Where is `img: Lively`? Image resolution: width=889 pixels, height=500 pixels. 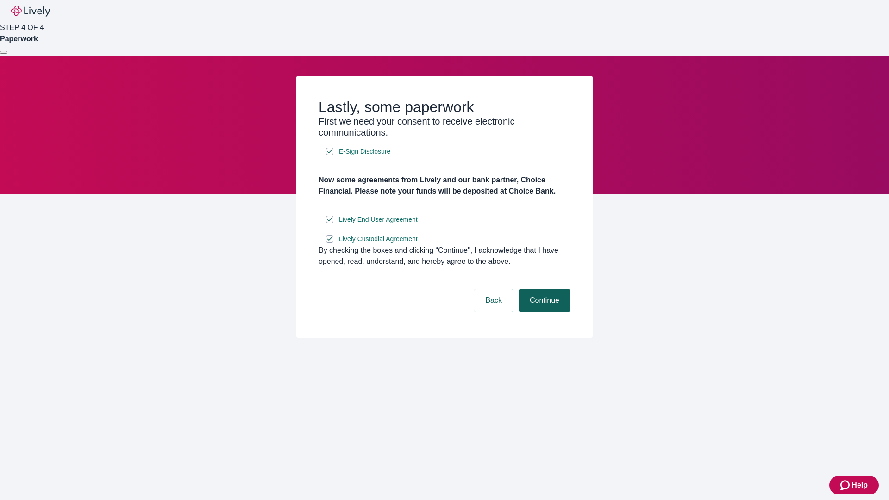
img: Lively is located at coordinates (31, 11).